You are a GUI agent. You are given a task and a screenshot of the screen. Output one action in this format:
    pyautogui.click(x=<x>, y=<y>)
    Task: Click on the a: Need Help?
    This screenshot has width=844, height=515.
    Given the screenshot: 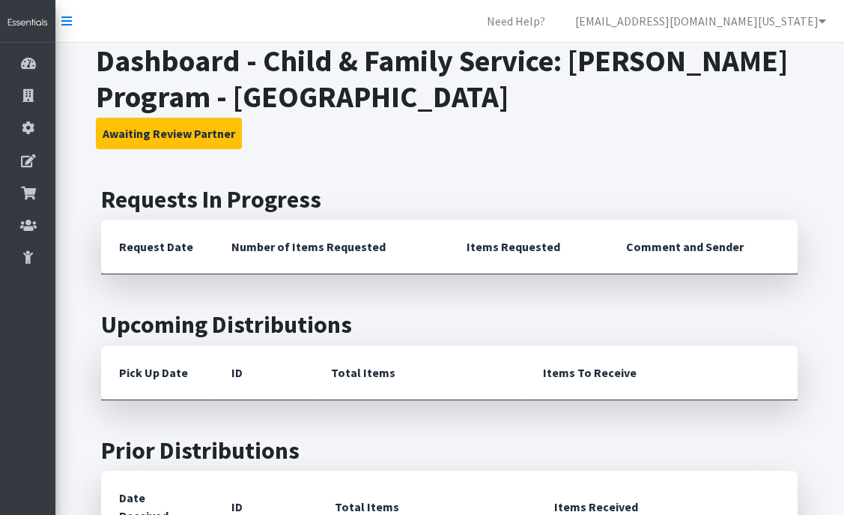 What is the action you would take?
    pyautogui.click(x=516, y=21)
    